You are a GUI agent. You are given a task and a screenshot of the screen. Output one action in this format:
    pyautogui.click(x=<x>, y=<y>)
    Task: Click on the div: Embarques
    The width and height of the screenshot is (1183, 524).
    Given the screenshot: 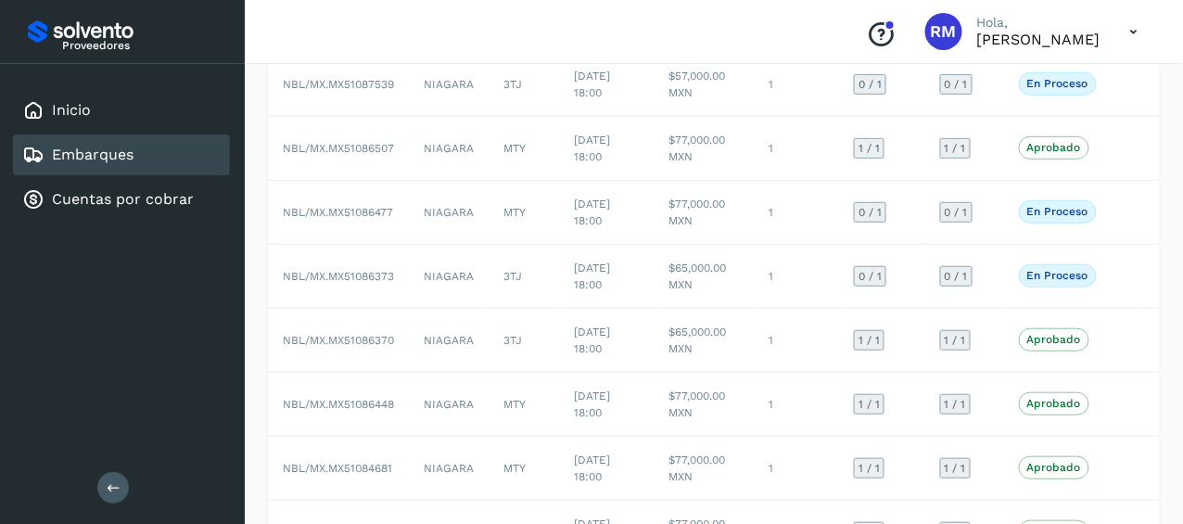 What is the action you would take?
    pyautogui.click(x=121, y=155)
    